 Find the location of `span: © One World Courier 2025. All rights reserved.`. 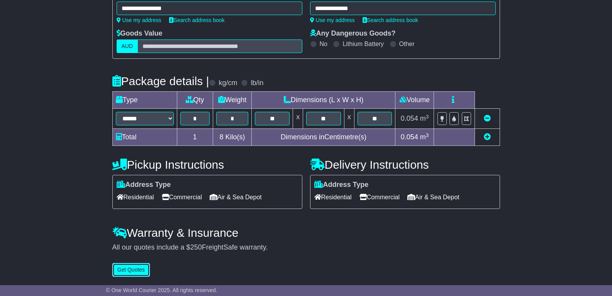

span: © One World Courier 2025. All rights reserved. is located at coordinates (161, 290).